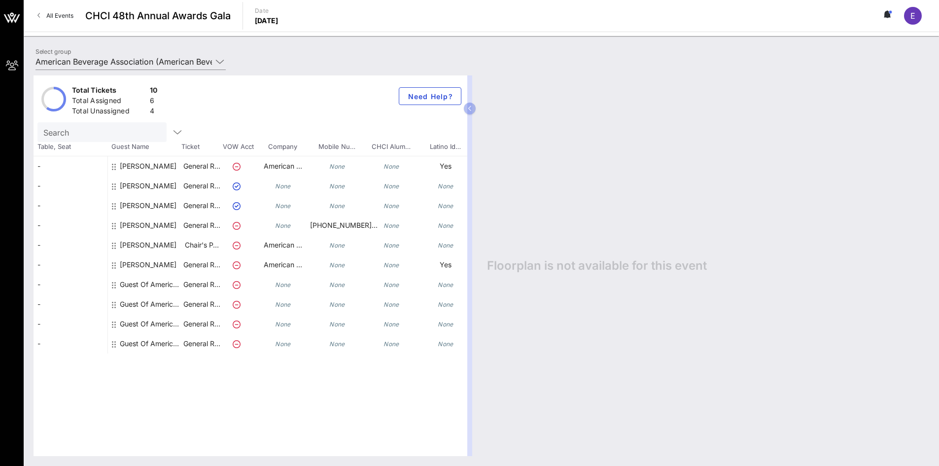  What do you see at coordinates (597, 266) in the screenshot?
I see `span: Floorplan is not available for this event` at bounding box center [597, 266].